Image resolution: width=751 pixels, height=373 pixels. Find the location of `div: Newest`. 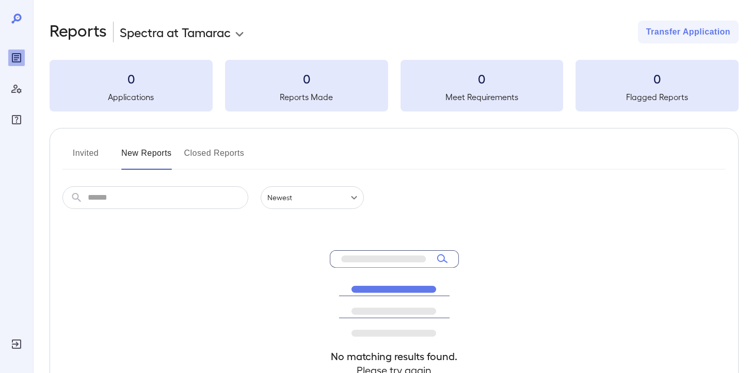

div: Newest is located at coordinates (312, 198).